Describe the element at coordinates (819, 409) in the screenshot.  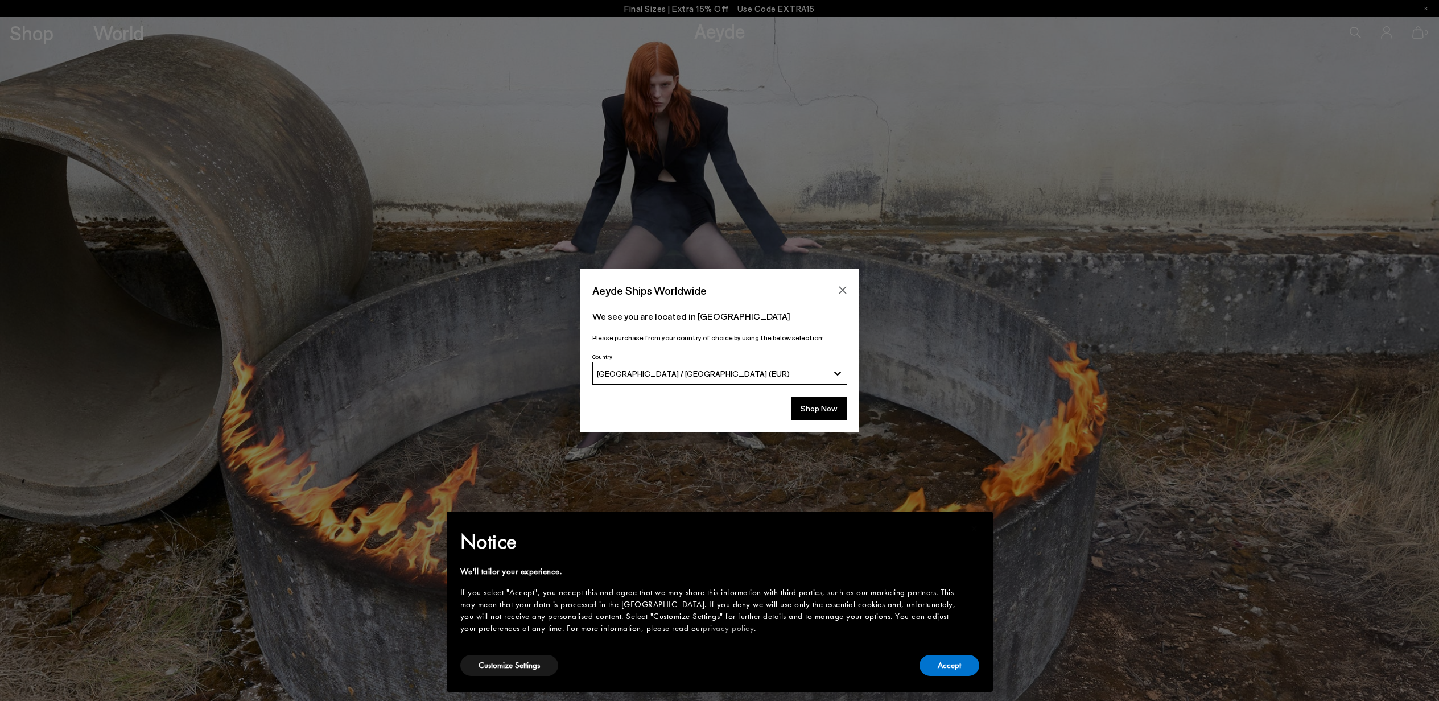
I see `button: Shop Now` at that location.